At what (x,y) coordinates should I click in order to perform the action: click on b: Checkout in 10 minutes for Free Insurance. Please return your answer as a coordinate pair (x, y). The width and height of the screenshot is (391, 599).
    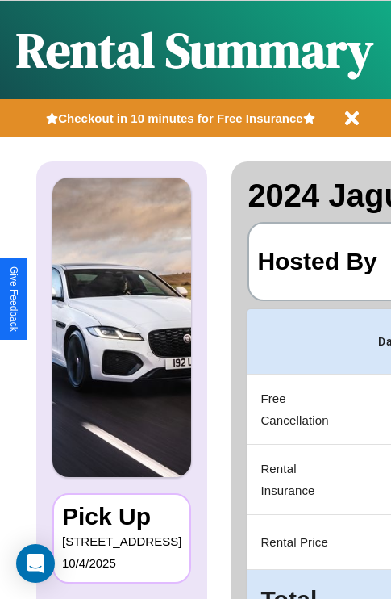
    Looking at the image, I should click on (180, 118).